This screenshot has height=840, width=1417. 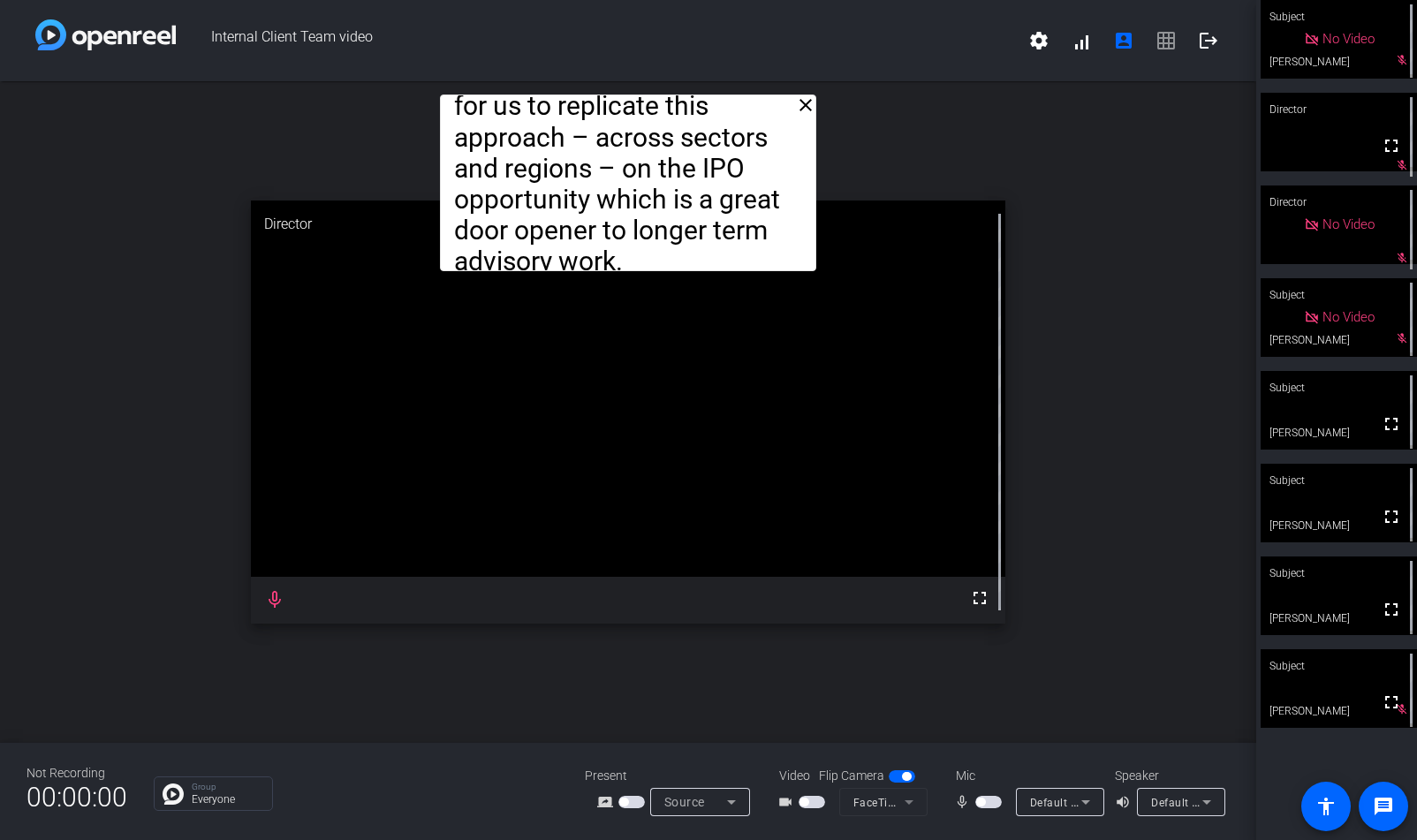 What do you see at coordinates (1168, 775) in the screenshot?
I see `div: Speaker` at bounding box center [1168, 775].